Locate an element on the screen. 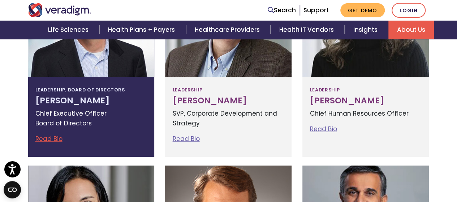 Image resolution: width=457 pixels, height=202 pixels. a: Login is located at coordinates (409, 10).